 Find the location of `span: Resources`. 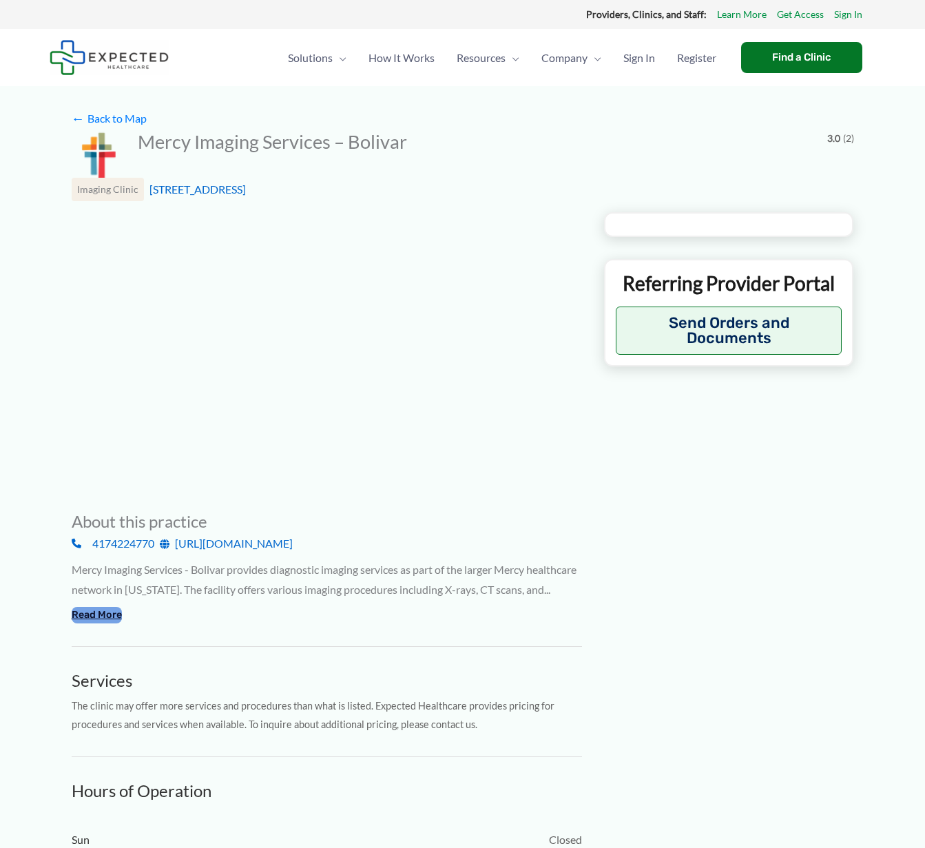

span: Resources is located at coordinates (481, 58).